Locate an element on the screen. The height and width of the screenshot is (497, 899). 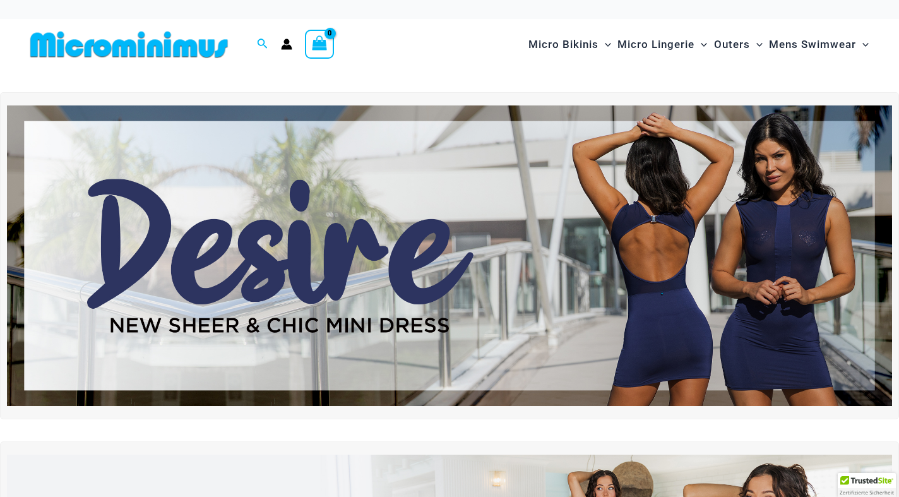
a: Mens SwimwearMenu ToggleMenu Toggle is located at coordinates (819, 44).